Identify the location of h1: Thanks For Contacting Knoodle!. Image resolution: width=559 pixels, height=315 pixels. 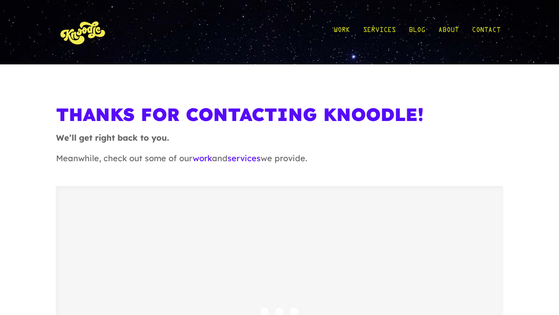
(280, 118).